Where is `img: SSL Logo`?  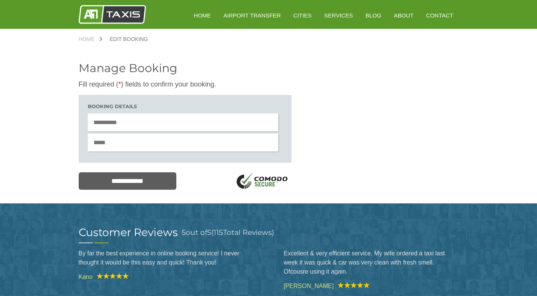 img: SSL Logo is located at coordinates (262, 182).